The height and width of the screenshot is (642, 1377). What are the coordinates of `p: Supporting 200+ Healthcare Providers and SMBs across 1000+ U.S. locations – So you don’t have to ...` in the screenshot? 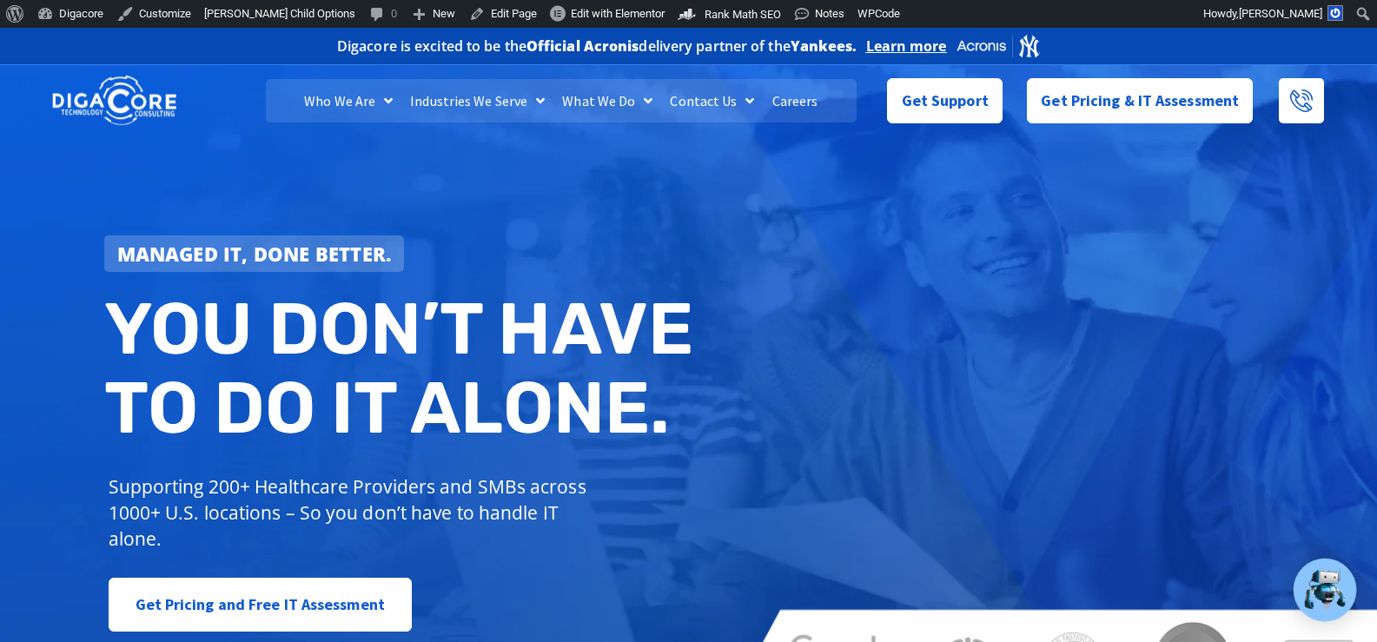 It's located at (351, 512).